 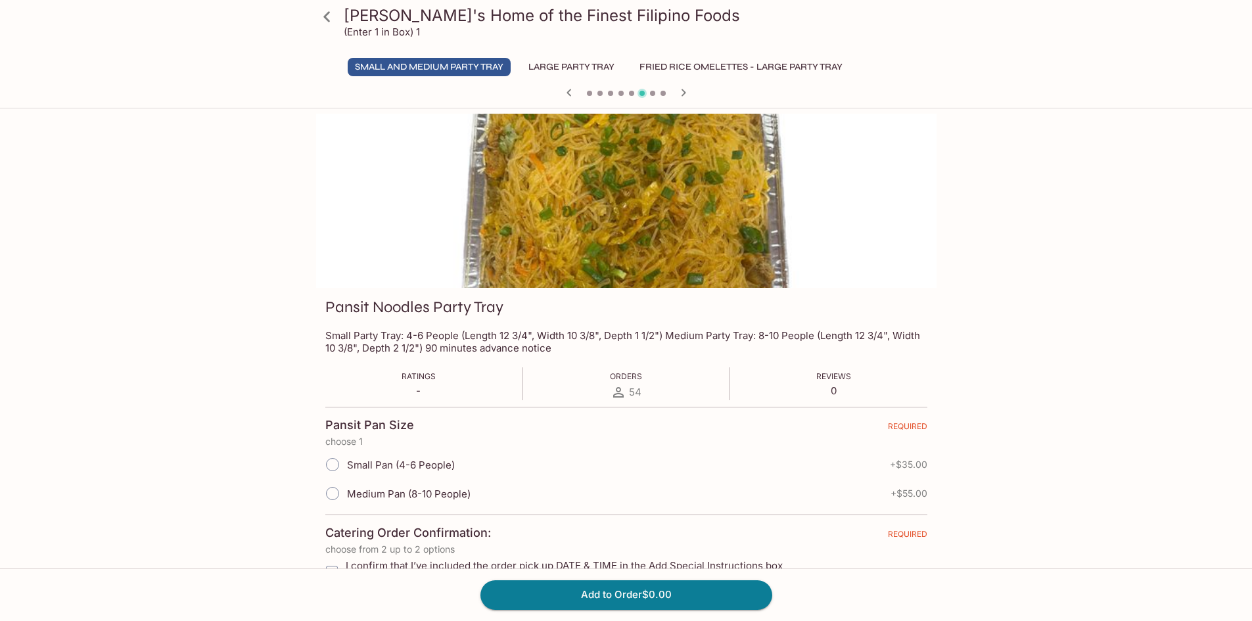 I want to click on span: Orders, so click(x=626, y=376).